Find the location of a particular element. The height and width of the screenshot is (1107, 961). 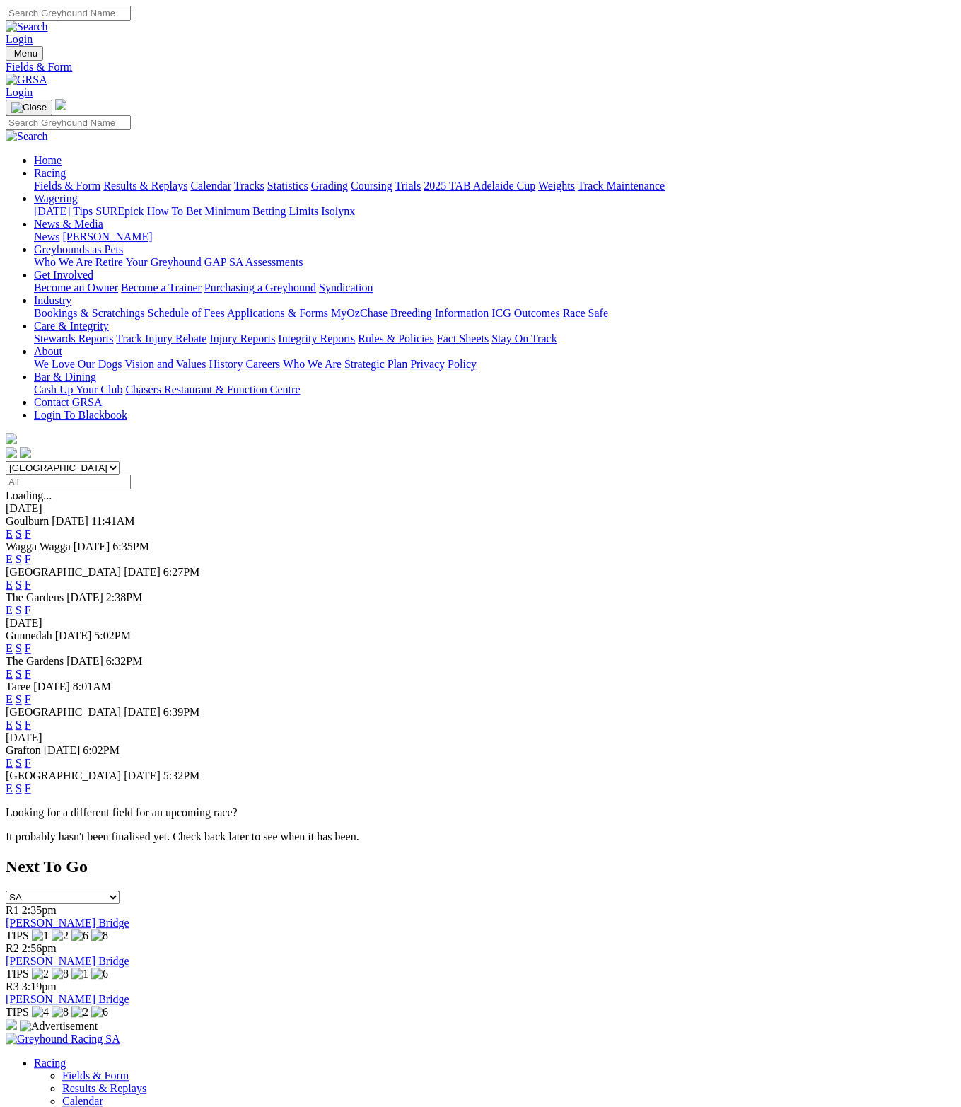

a: Cash Up Your Club is located at coordinates (78, 389).